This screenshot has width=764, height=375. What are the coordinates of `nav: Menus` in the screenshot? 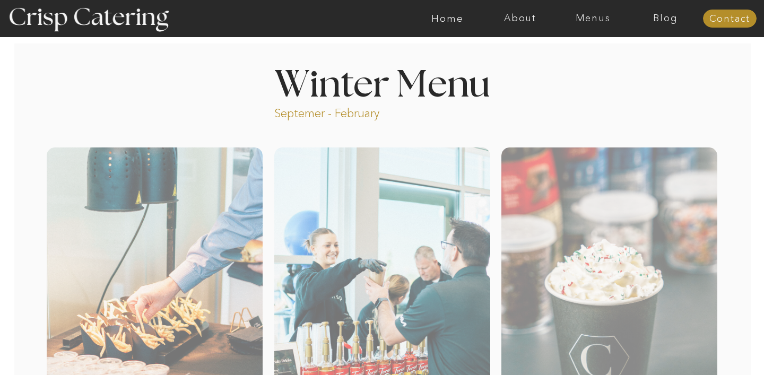 It's located at (593, 19).